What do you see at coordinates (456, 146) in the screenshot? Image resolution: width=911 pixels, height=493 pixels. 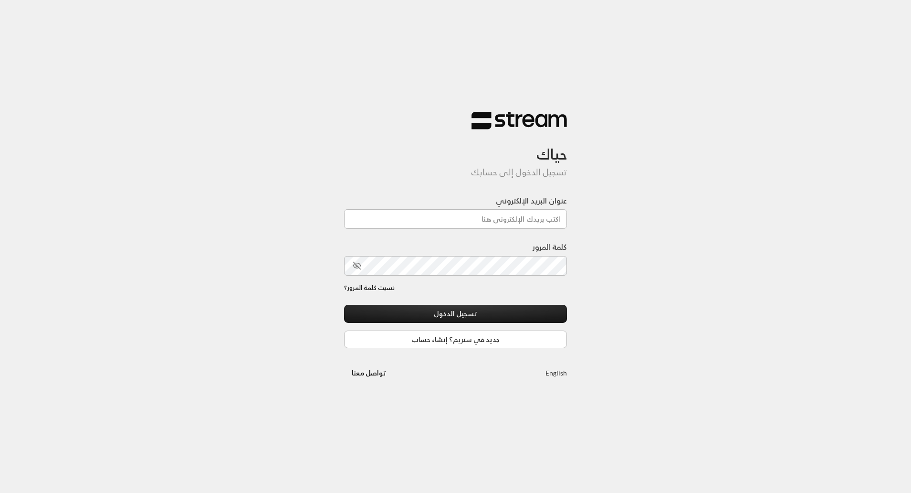 I see `h3: حياك` at bounding box center [456, 146].